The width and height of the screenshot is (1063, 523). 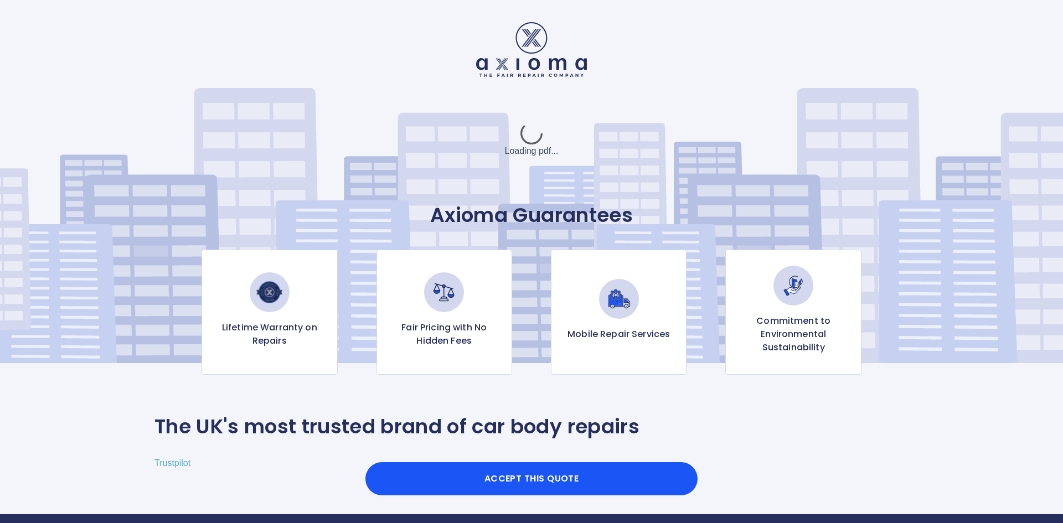 What do you see at coordinates (531, 140) in the screenshot?
I see `div: Loading pdf...` at bounding box center [531, 140].